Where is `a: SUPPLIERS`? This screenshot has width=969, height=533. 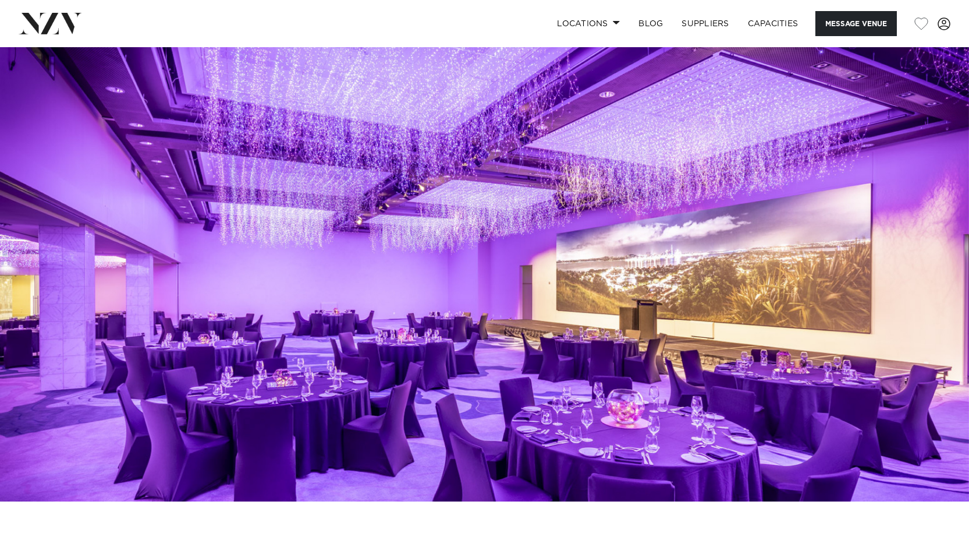 a: SUPPLIERS is located at coordinates (705, 23).